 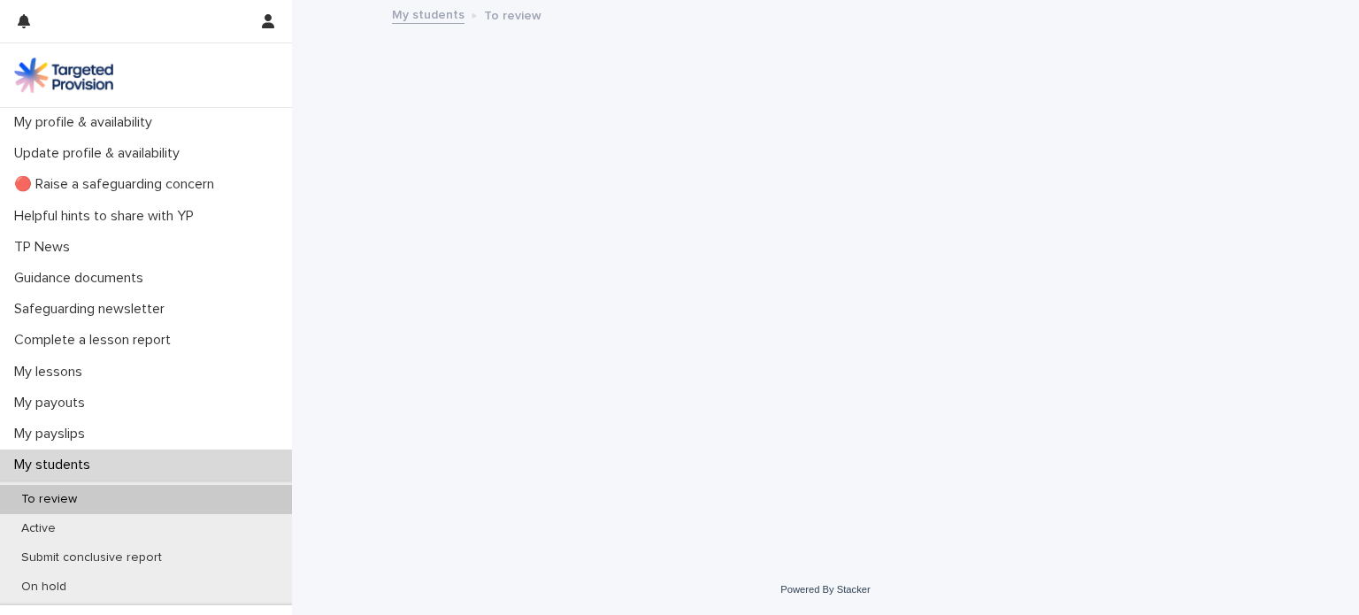 I want to click on p: My students, so click(x=56, y=464).